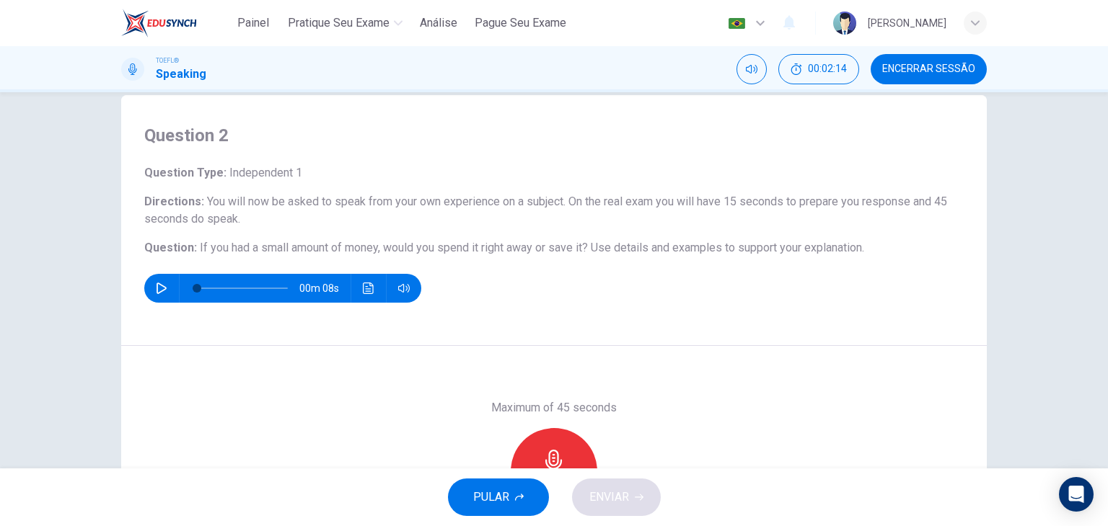 The width and height of the screenshot is (1108, 526). What do you see at coordinates (438, 23) in the screenshot?
I see `button: Análise` at bounding box center [438, 23].